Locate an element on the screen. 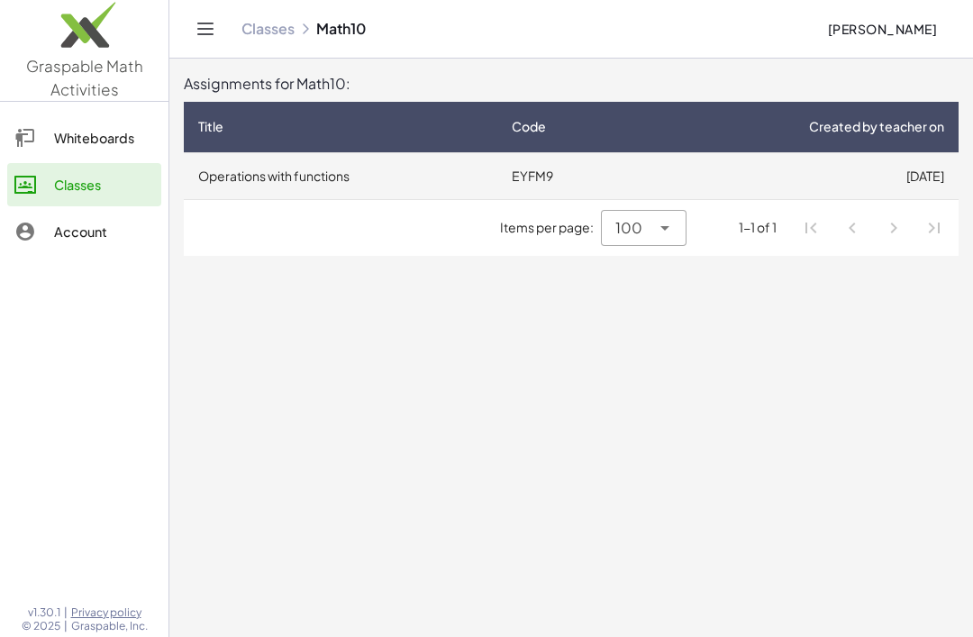 The width and height of the screenshot is (973, 637). div: Whiteboards is located at coordinates (104, 138).